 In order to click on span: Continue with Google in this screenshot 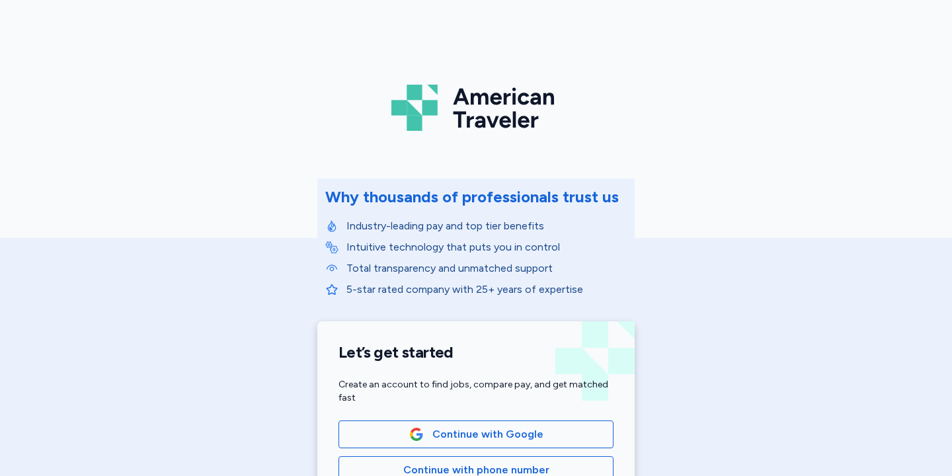, I will do `click(488, 434)`.